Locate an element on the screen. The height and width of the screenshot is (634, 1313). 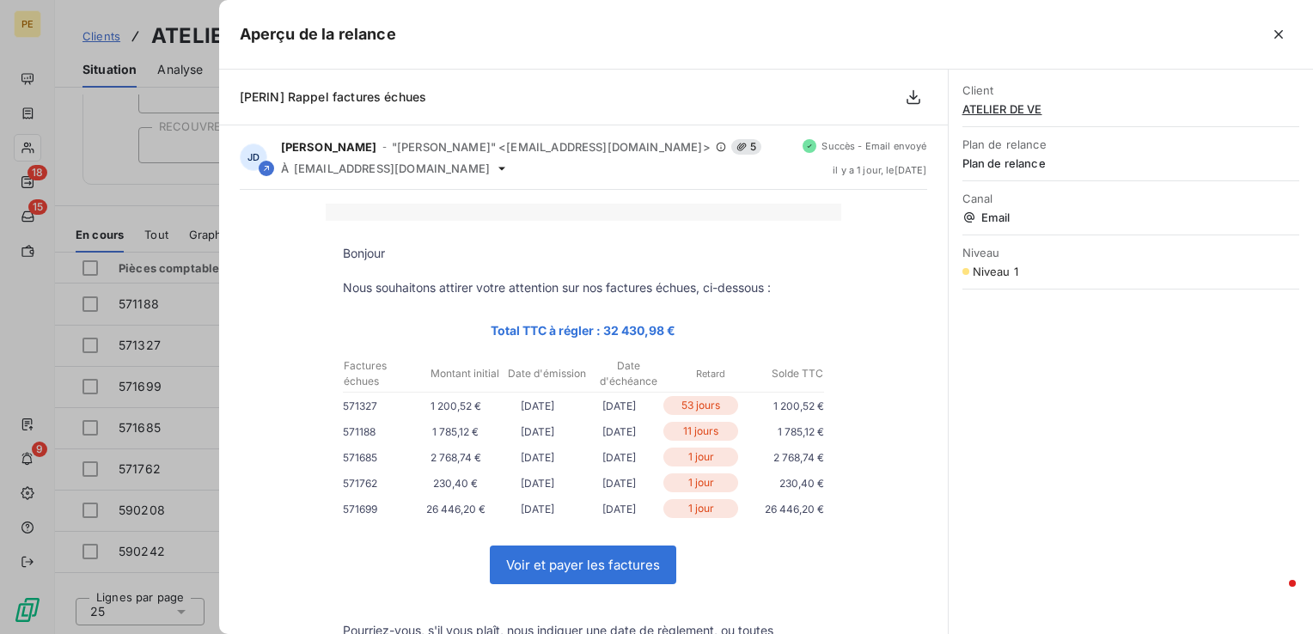
p: Date d'échéance is located at coordinates (628, 374).